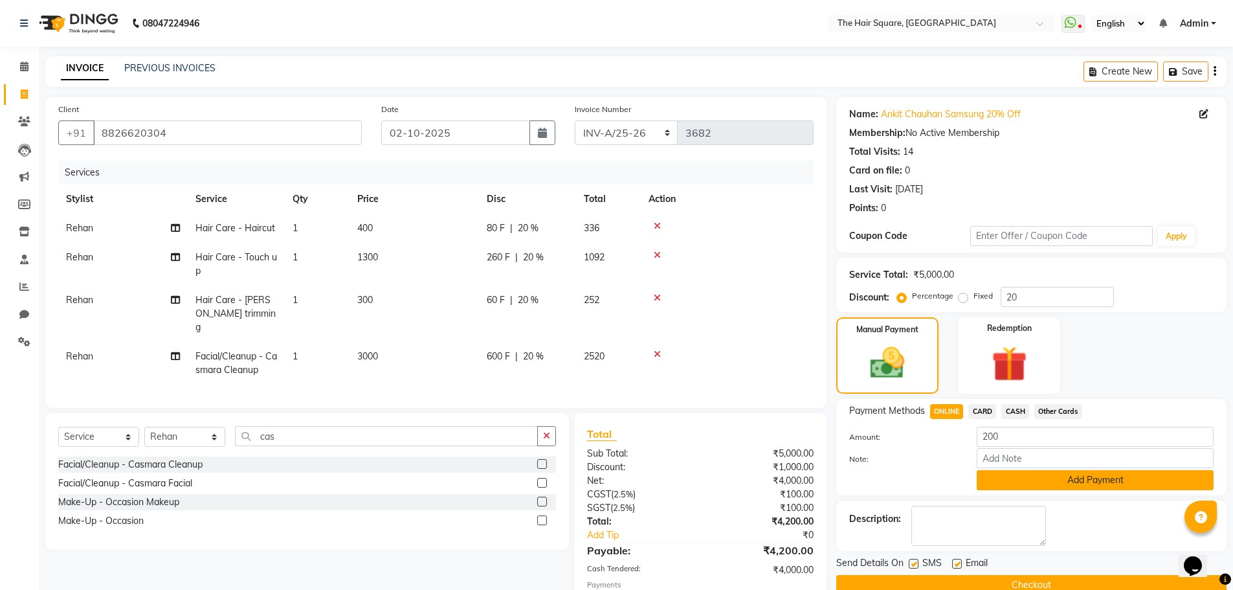 The image size is (1233, 590). Describe the element at coordinates (639, 453) in the screenshot. I see `div: Sub Total:` at that location.